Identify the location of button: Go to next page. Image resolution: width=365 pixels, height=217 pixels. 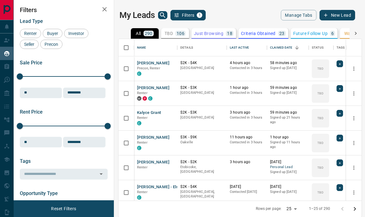
(355, 209).